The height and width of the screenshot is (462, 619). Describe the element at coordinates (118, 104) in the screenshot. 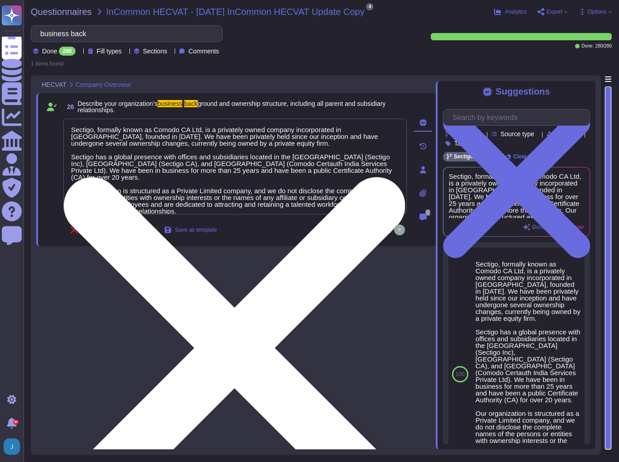

I see `span: Describe your organization’s` at that location.